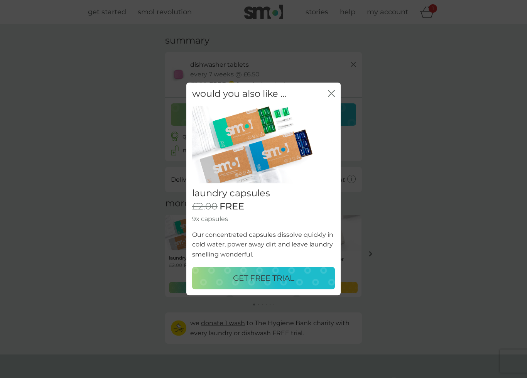 This screenshot has height=378, width=527. What do you see at coordinates (263, 219) in the screenshot?
I see `p: 9x capsules` at bounding box center [263, 219].